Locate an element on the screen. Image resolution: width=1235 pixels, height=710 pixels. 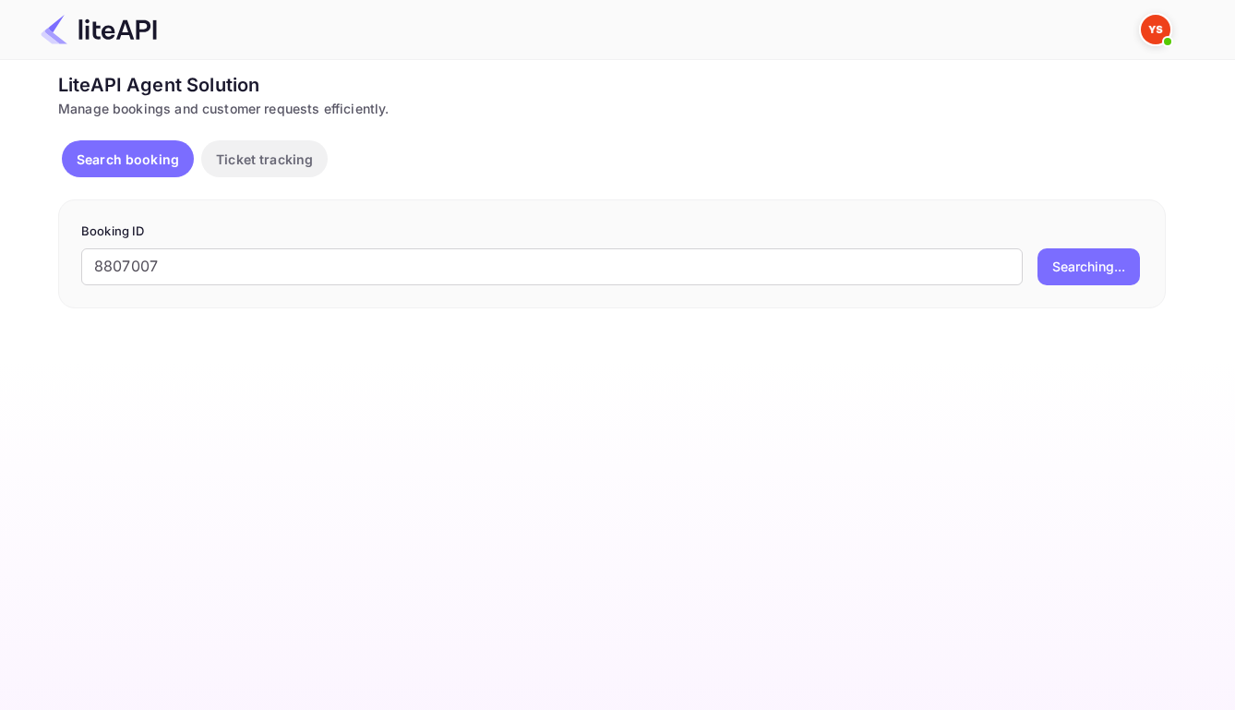
button: Searching... is located at coordinates (1088, 267).